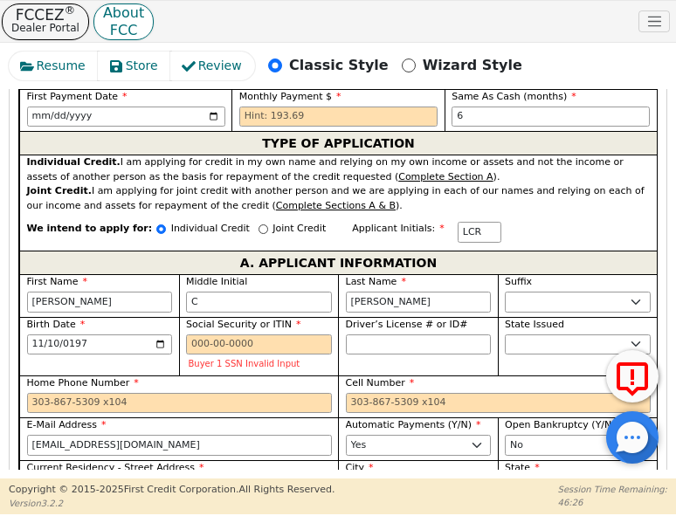 The height and width of the screenshot is (516, 676). I want to click on button: Review, so click(212, 66).